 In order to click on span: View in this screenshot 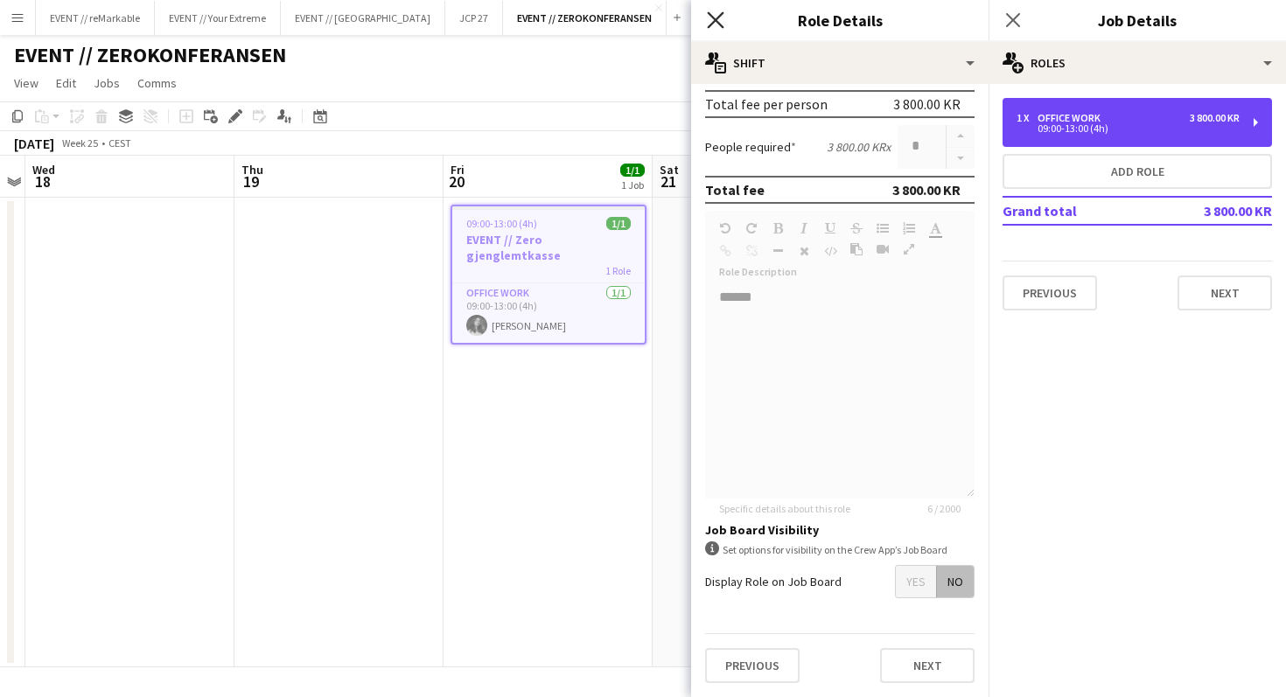, I will do `click(26, 83)`.